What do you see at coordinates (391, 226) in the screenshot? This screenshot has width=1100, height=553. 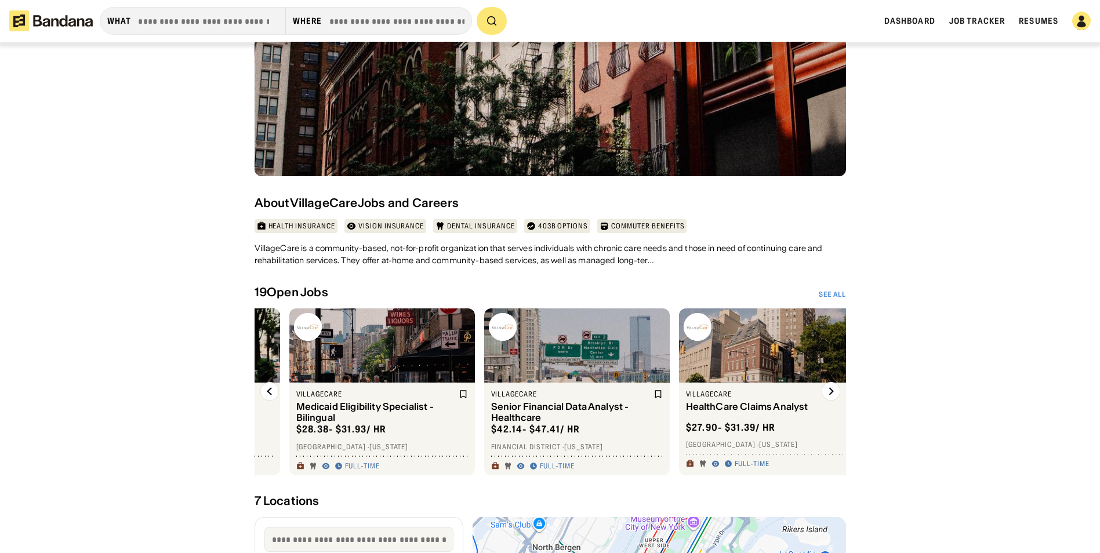 I see `div: Vision insurance` at bounding box center [391, 226].